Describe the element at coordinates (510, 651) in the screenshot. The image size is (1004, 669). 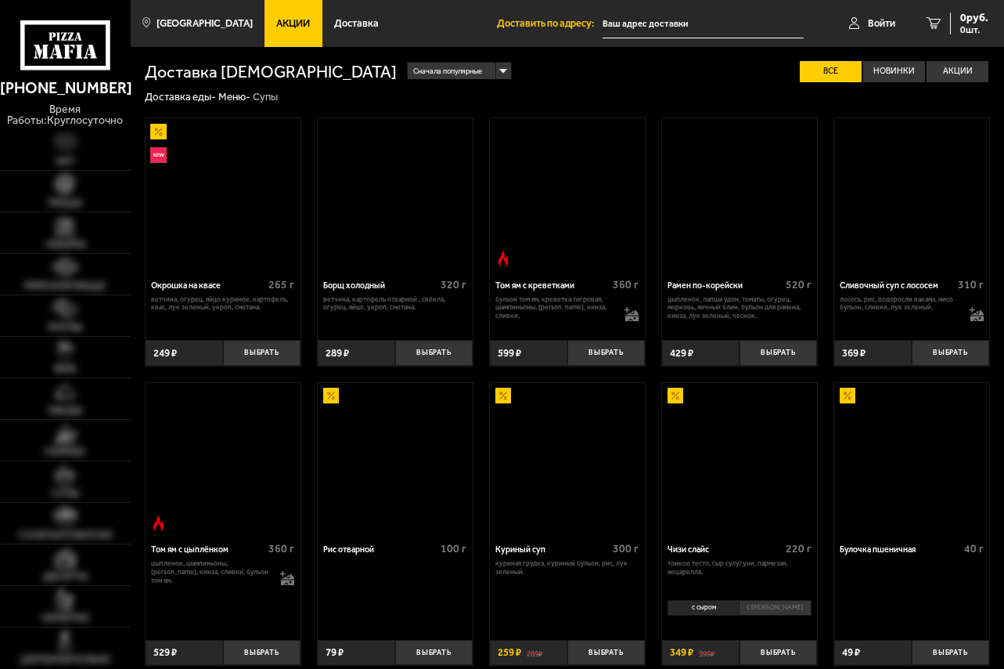
I see `span: 259 ₽` at that location.